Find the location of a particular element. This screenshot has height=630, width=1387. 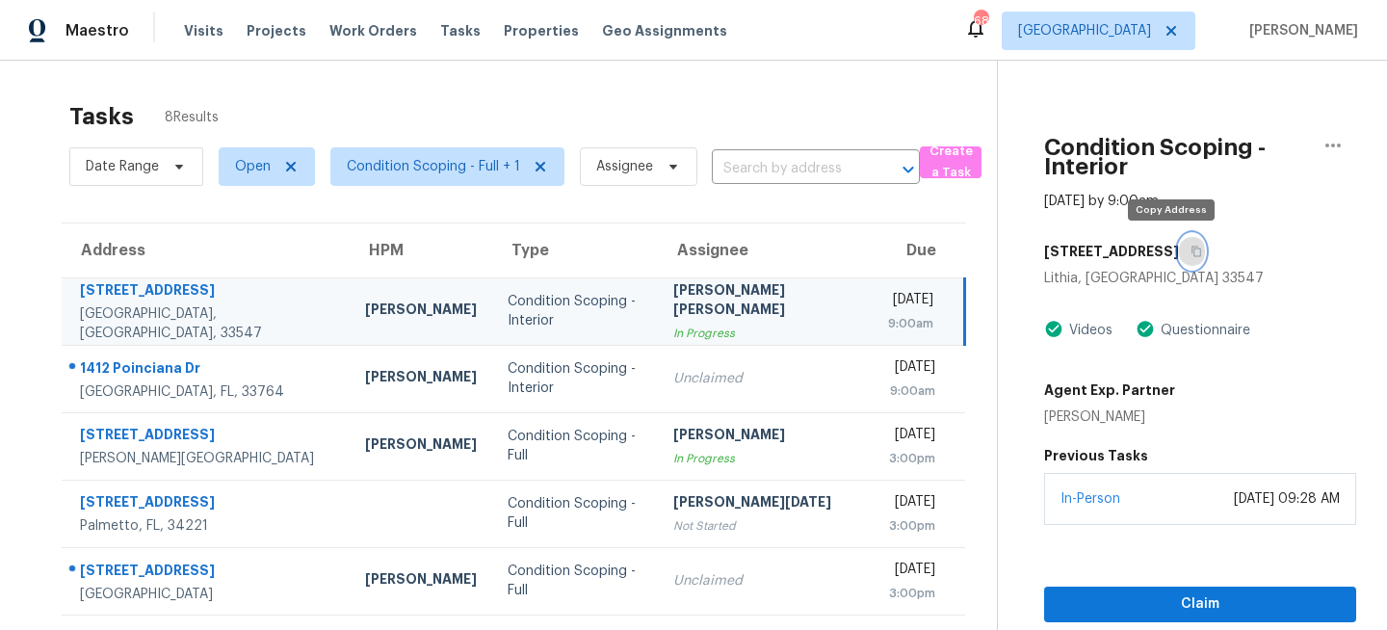

div: Videos is located at coordinates (1088, 330).